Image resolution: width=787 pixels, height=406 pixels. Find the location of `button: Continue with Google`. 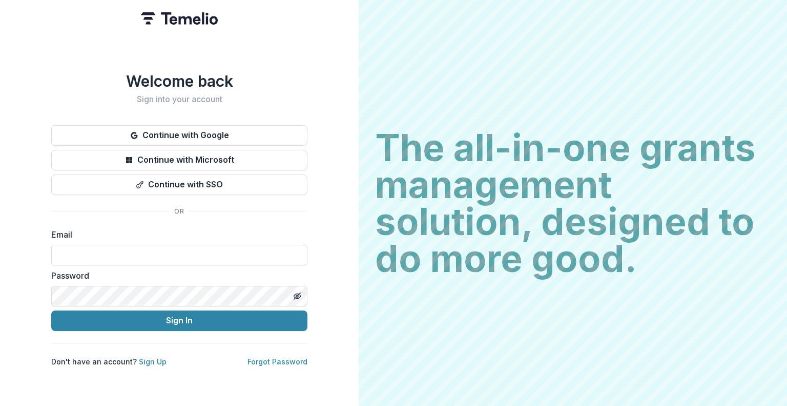

button: Continue with Google is located at coordinates (179, 135).